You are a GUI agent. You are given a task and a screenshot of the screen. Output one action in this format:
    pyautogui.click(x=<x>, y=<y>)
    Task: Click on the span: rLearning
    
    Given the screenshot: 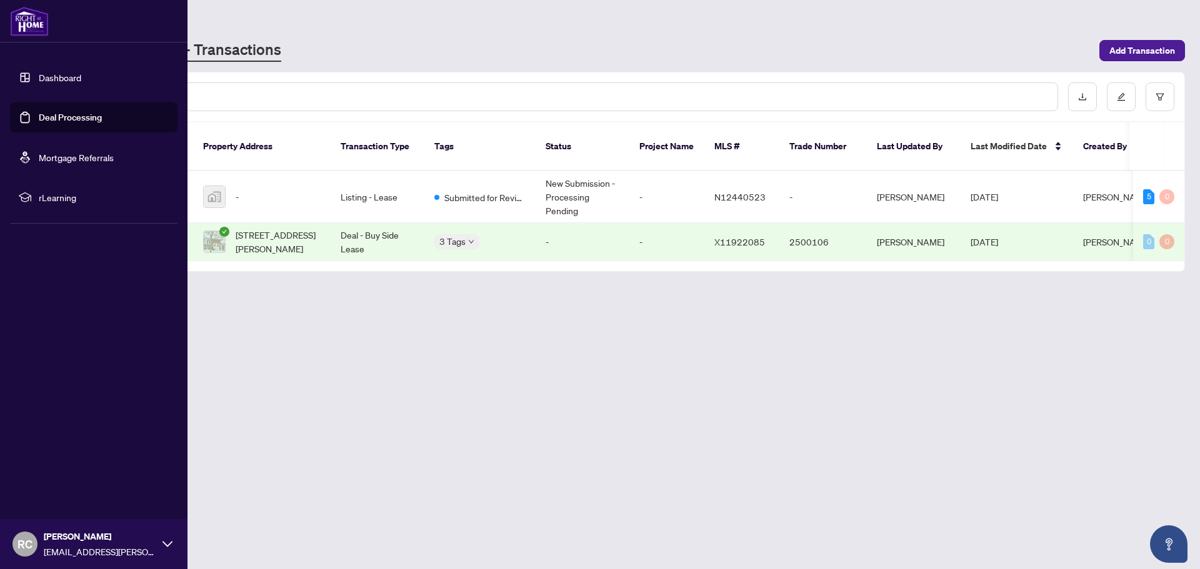 What is the action you would take?
    pyautogui.click(x=104, y=197)
    